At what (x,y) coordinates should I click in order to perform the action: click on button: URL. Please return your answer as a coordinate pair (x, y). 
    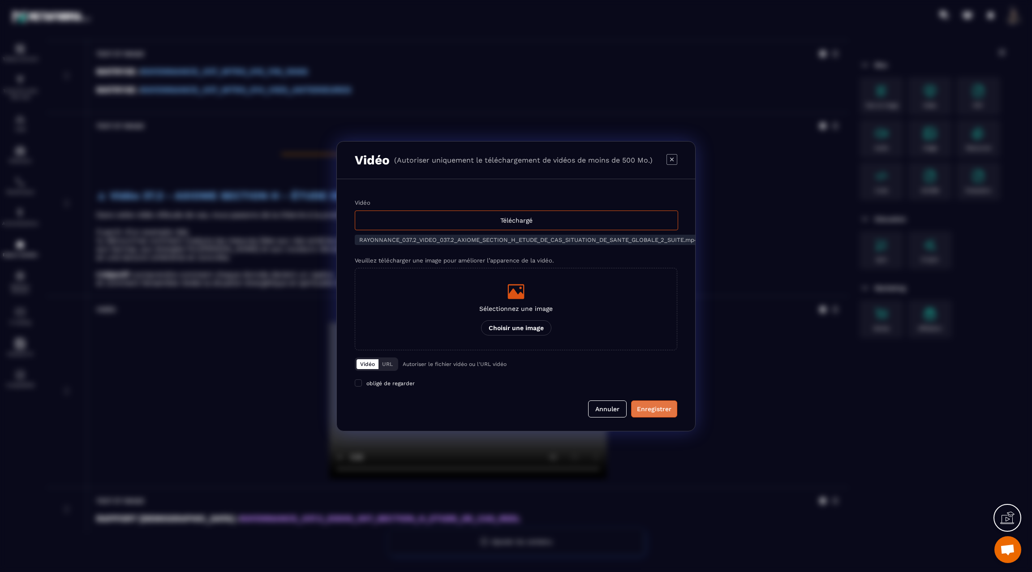
    Looking at the image, I should click on (387, 364).